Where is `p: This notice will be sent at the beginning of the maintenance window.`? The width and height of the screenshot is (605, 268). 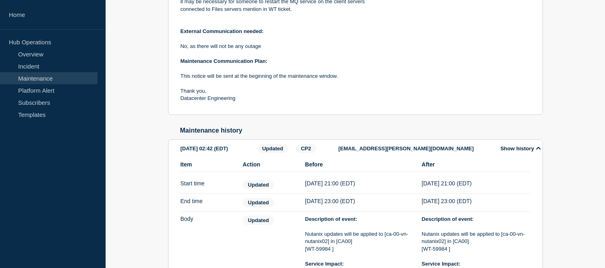 p: This notice will be sent at the beginning of the maintenance window. is located at coordinates (285, 76).